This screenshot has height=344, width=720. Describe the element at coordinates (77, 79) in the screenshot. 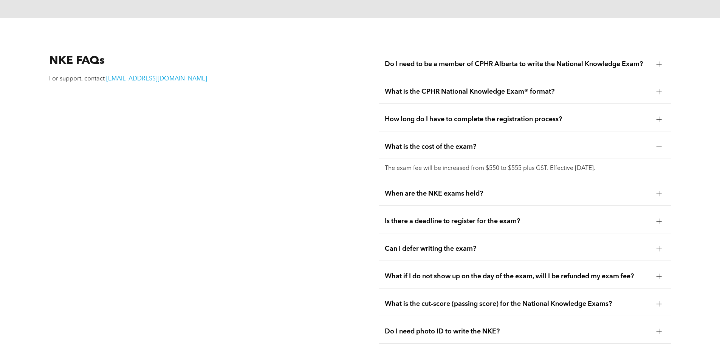

I see `span: For support, contact` at that location.